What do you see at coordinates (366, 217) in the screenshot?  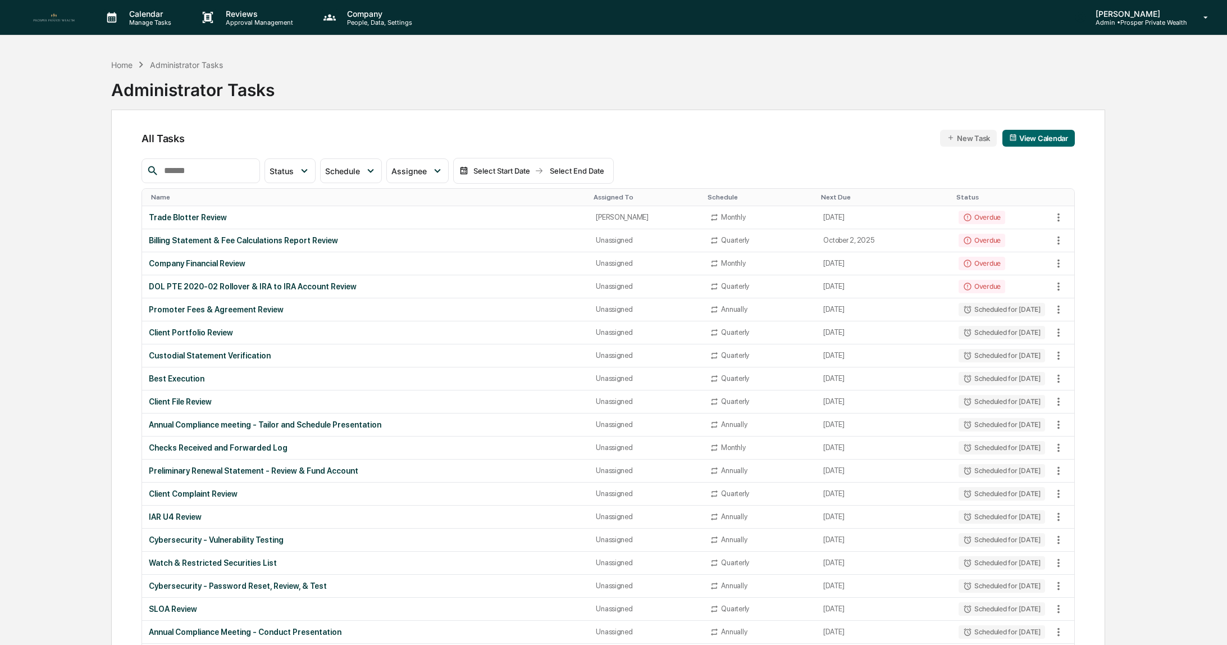 I see `div: Trade Blotter Review` at bounding box center [366, 217].